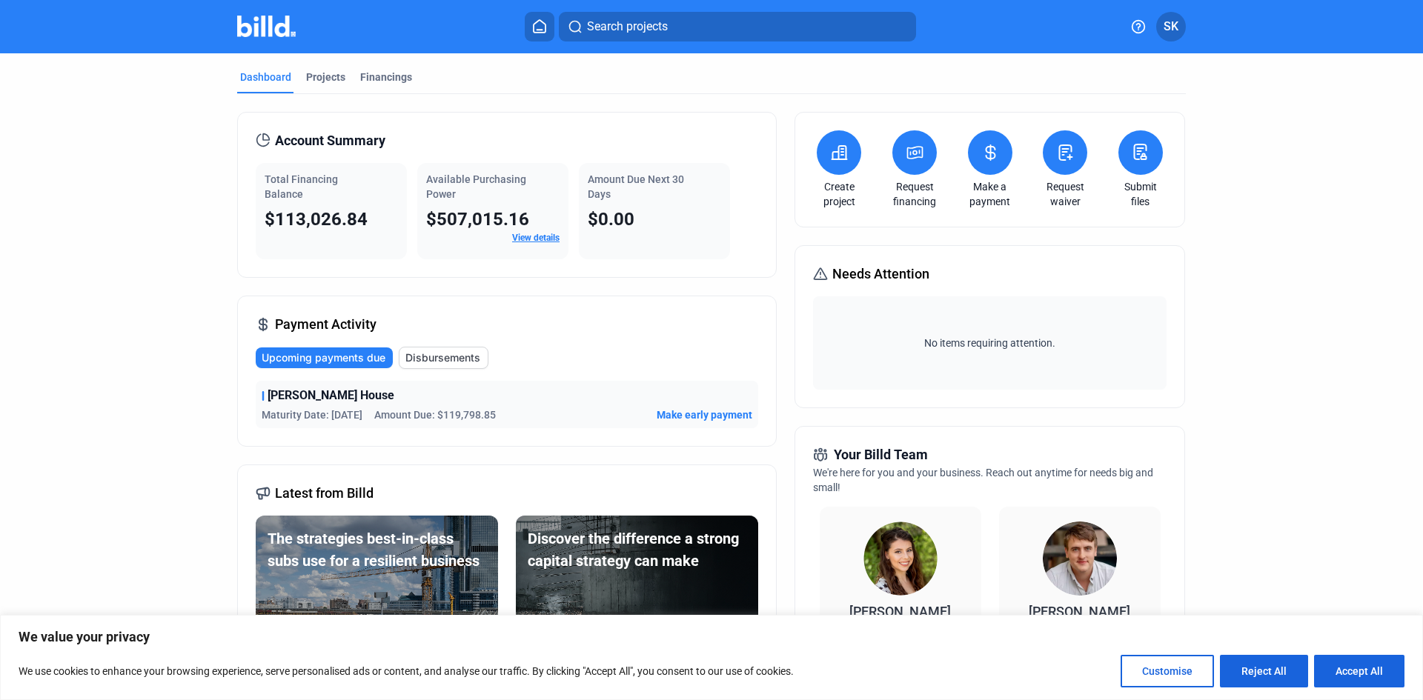 The width and height of the screenshot is (1423, 700). I want to click on span: Available Purchasing Power, so click(476, 187).